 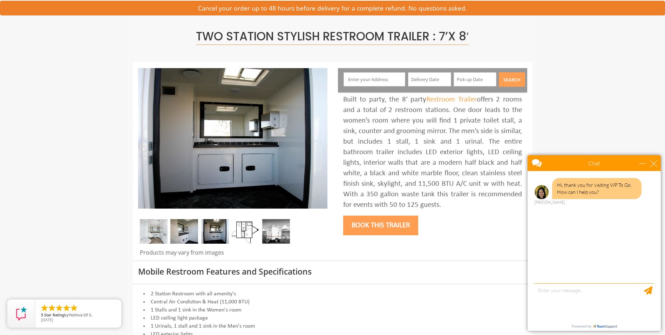 What do you see at coordinates (54, 314) in the screenshot?
I see `span: Star Rating` at bounding box center [54, 314].